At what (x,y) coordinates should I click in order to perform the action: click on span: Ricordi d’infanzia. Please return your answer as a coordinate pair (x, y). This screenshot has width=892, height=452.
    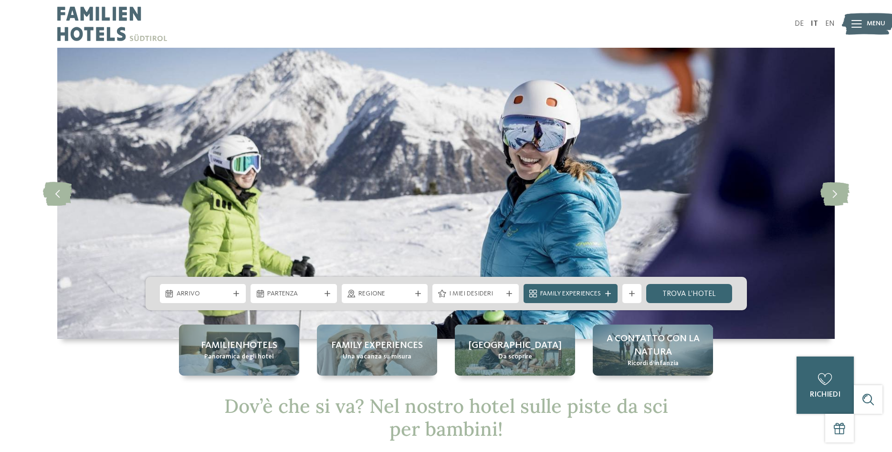
    Looking at the image, I should click on (653, 364).